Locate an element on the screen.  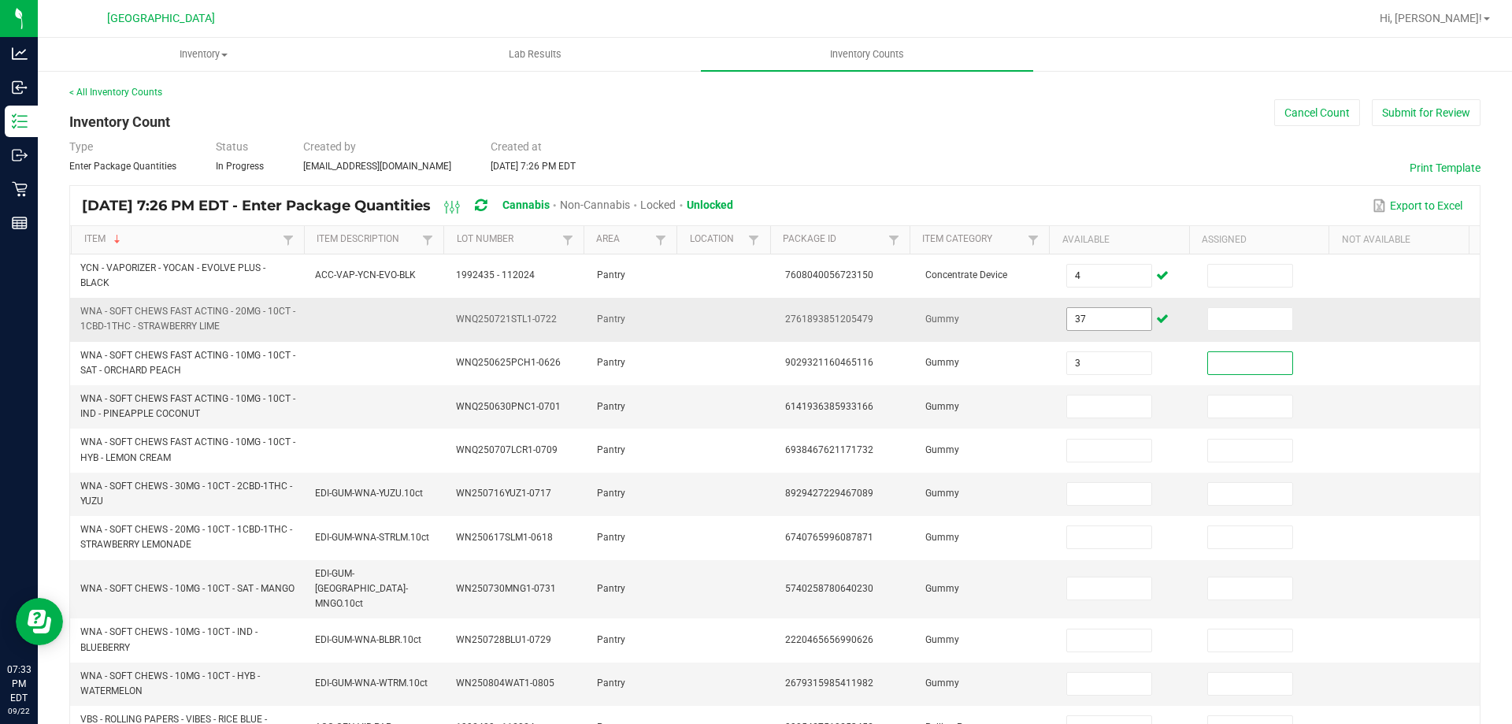
span: WN250804WAT1-0805 is located at coordinates (505, 683).